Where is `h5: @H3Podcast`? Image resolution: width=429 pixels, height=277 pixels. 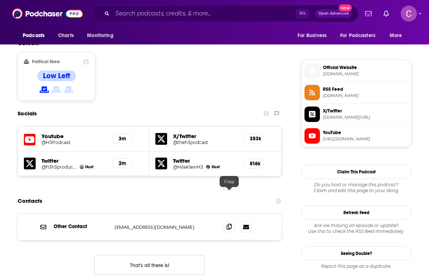 h5: @H3Podcast is located at coordinates (74, 142).